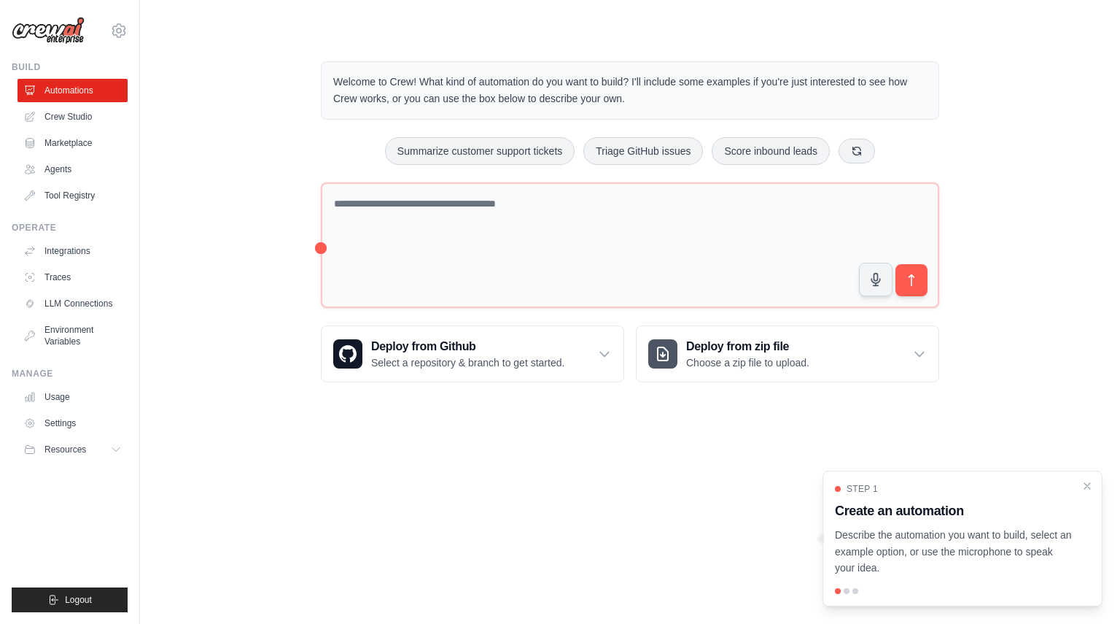 This screenshot has width=1120, height=624. Describe the element at coordinates (72, 117) in the screenshot. I see `a: Crew Studio` at that location.